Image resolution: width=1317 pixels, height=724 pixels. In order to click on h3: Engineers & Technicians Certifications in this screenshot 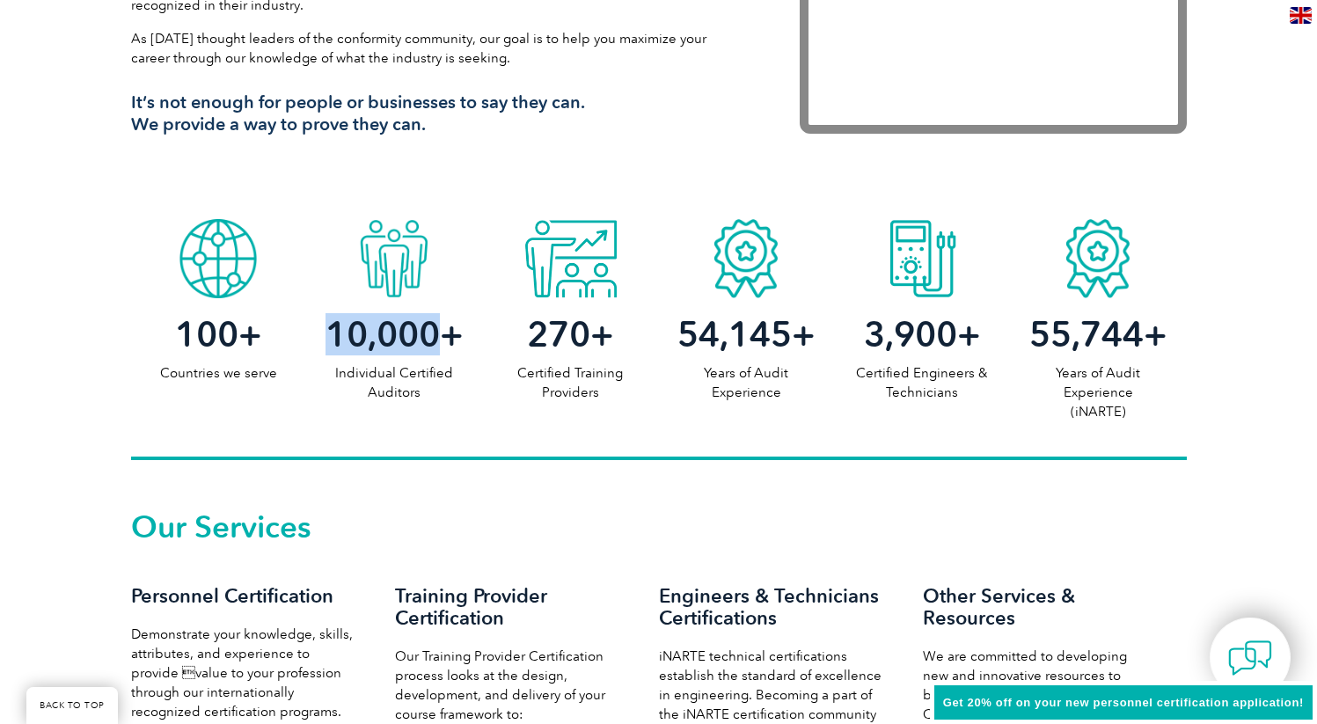, I will do `click(773, 607)`.